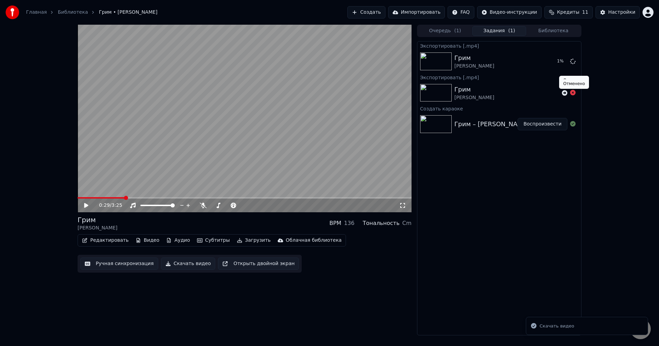 The width and height of the screenshot is (659, 346). What do you see at coordinates (553, 31) in the screenshot?
I see `button: Библиотека` at bounding box center [553, 31].